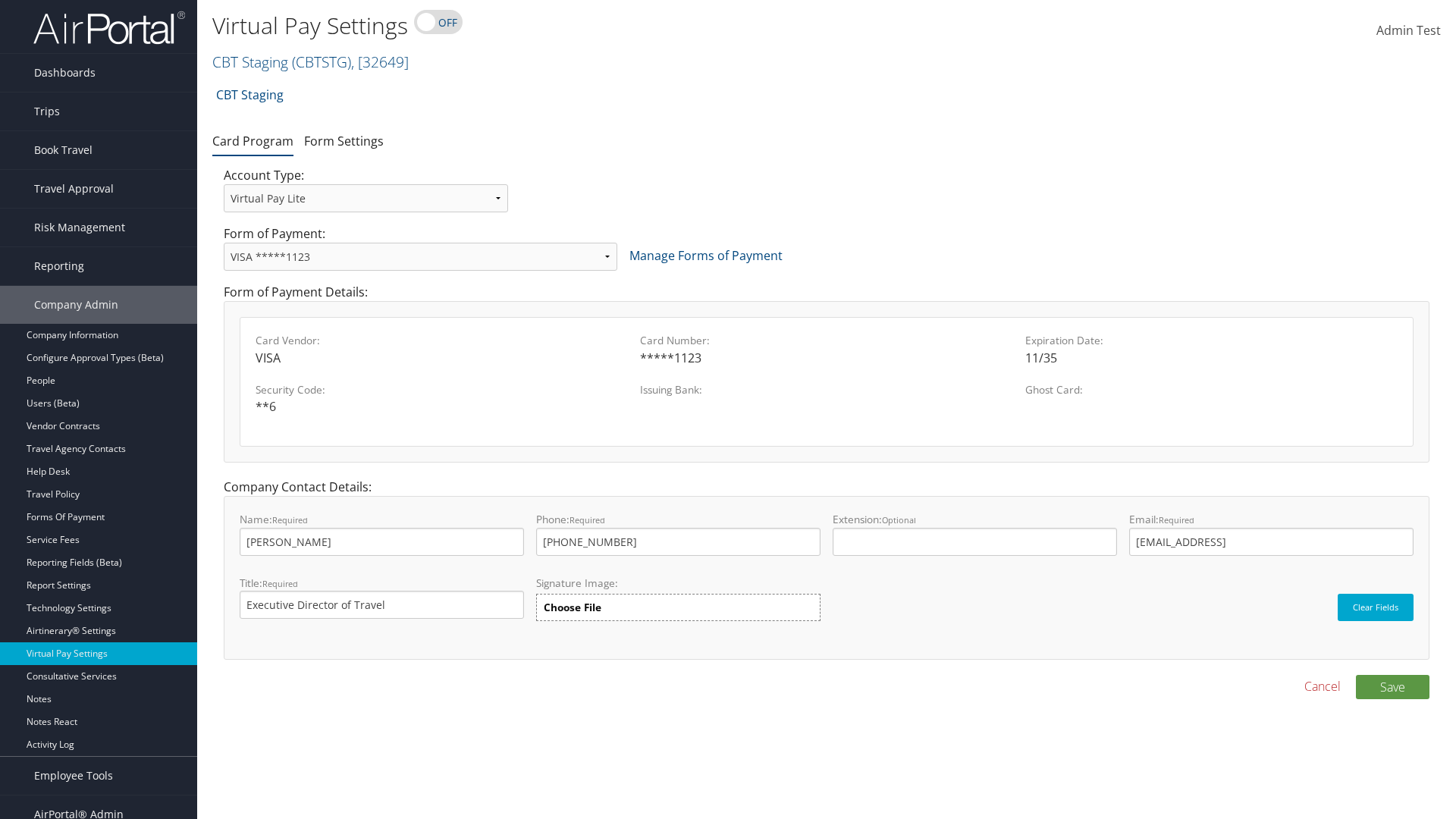 The height and width of the screenshot is (819, 1456). What do you see at coordinates (343, 141) in the screenshot?
I see `a: Form Settings` at bounding box center [343, 141].